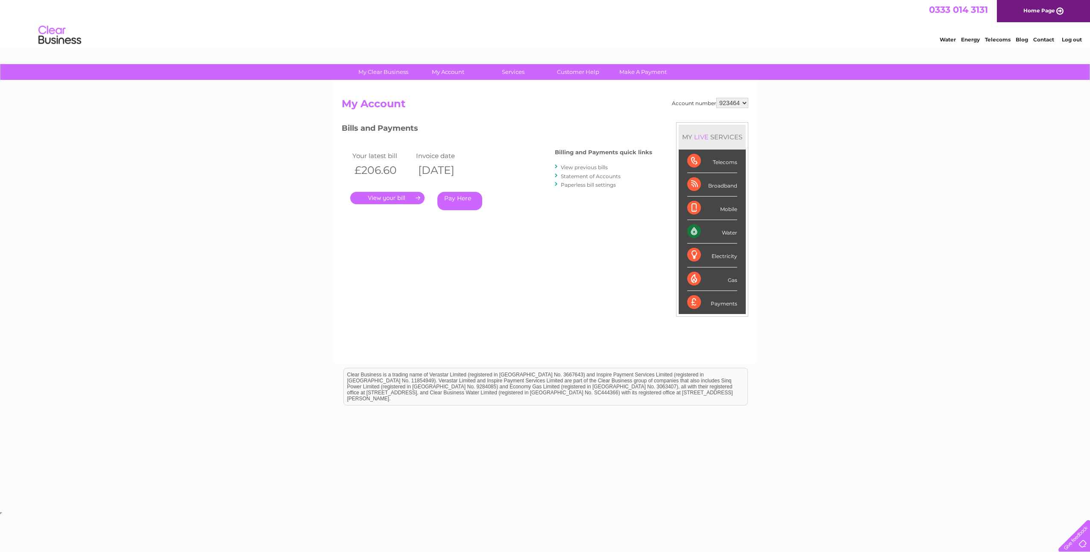 The image size is (1090, 552). Describe the element at coordinates (958, 9) in the screenshot. I see `span: 0333 014 3131` at that location.